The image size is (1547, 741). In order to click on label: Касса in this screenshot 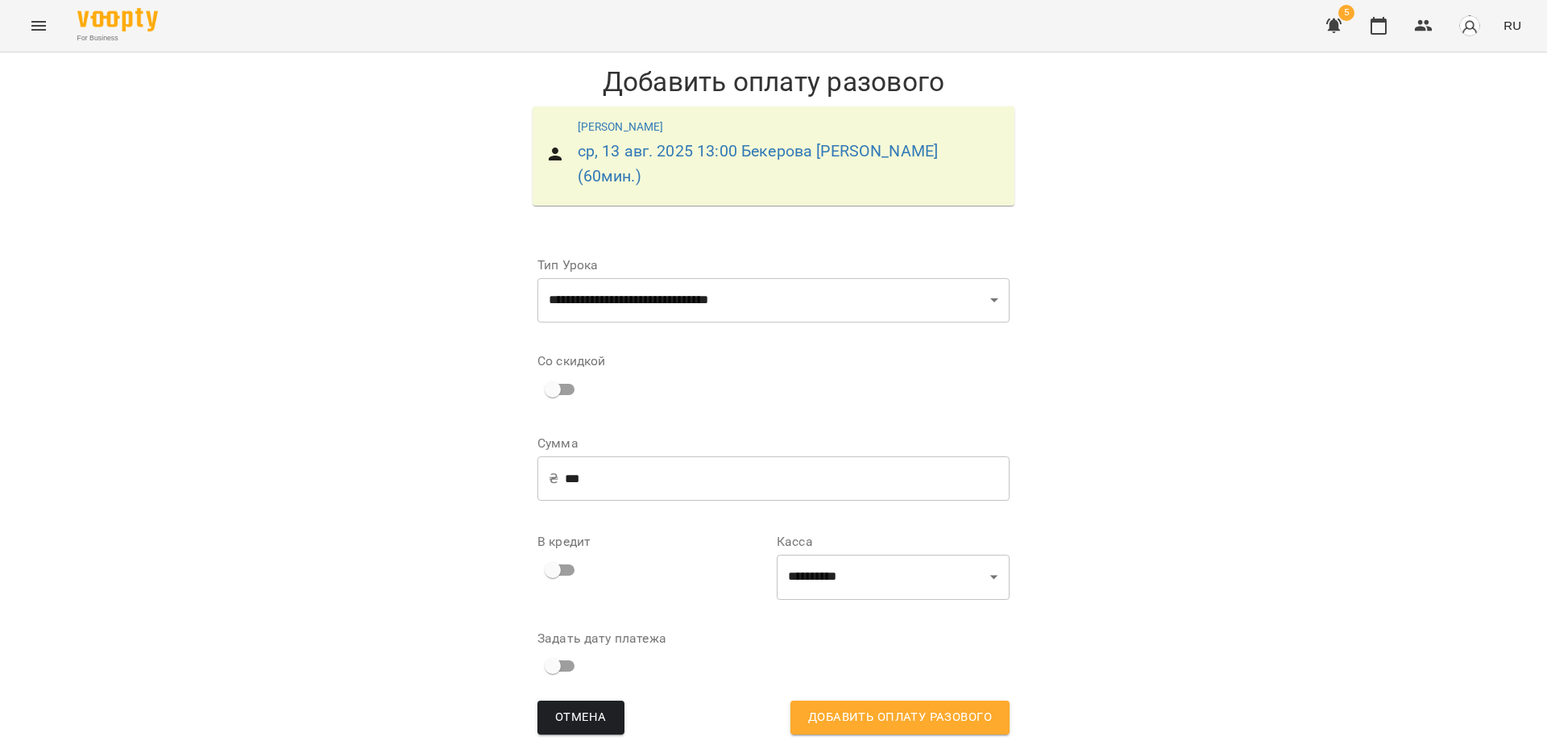, I will do `click(893, 542)`.